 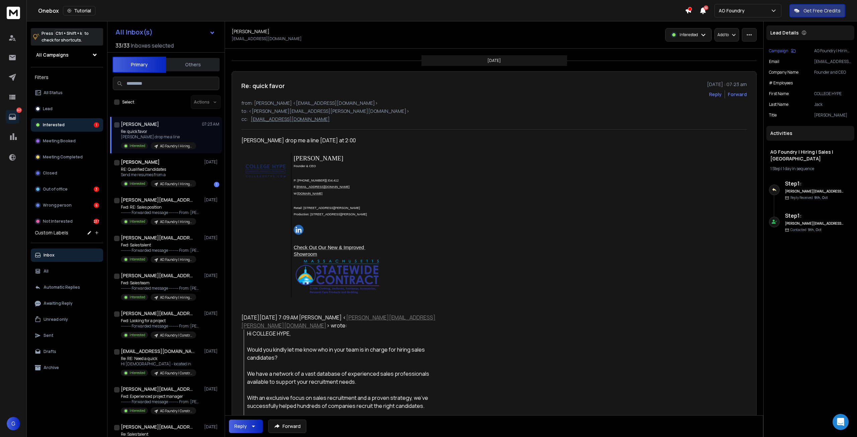 I want to click on p: Lead Details, so click(x=785, y=33).